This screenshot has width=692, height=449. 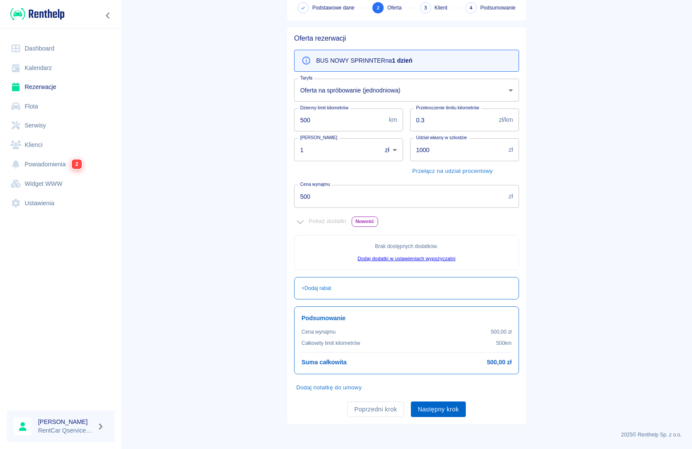 I want to click on span: Nowość, so click(x=365, y=221).